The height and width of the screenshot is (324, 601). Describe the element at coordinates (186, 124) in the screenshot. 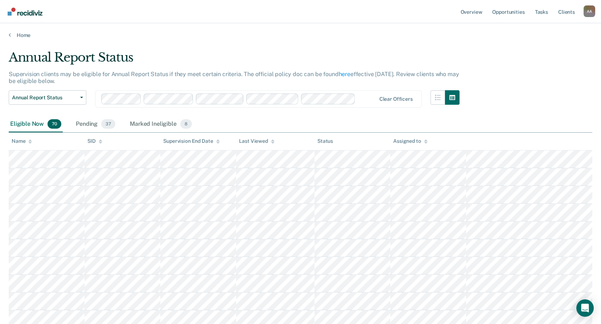

I see `span: 8` at that location.